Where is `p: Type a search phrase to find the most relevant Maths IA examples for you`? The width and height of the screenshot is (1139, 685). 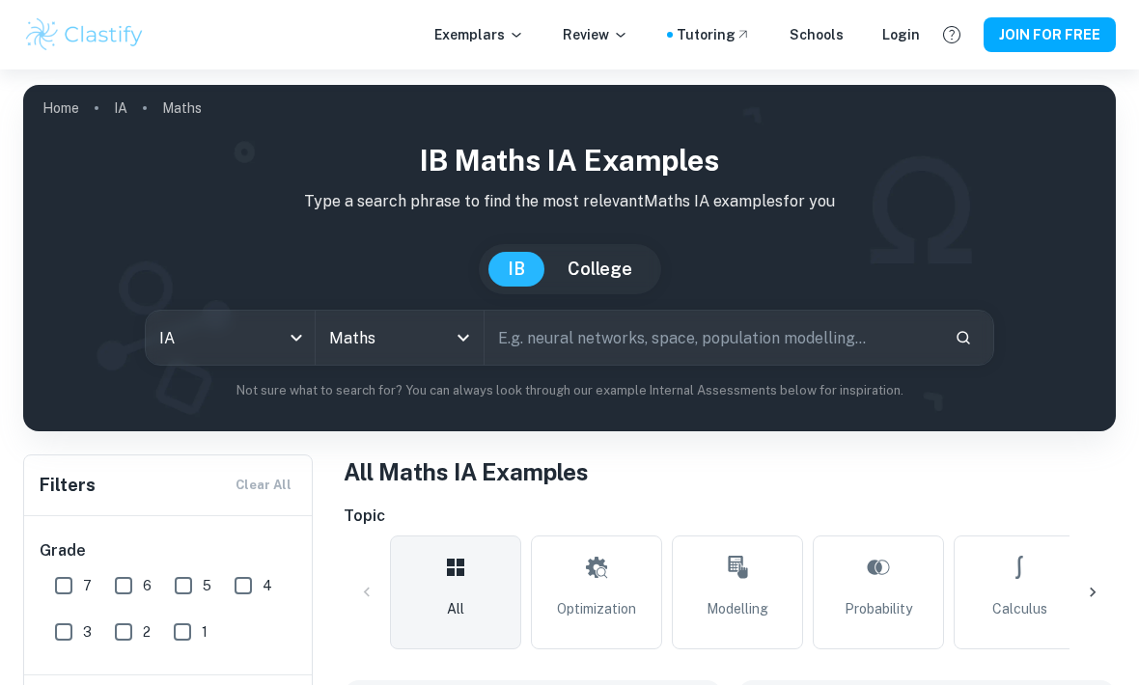
p: Type a search phrase to find the most relevant Maths IA examples for you is located at coordinates (569, 202).